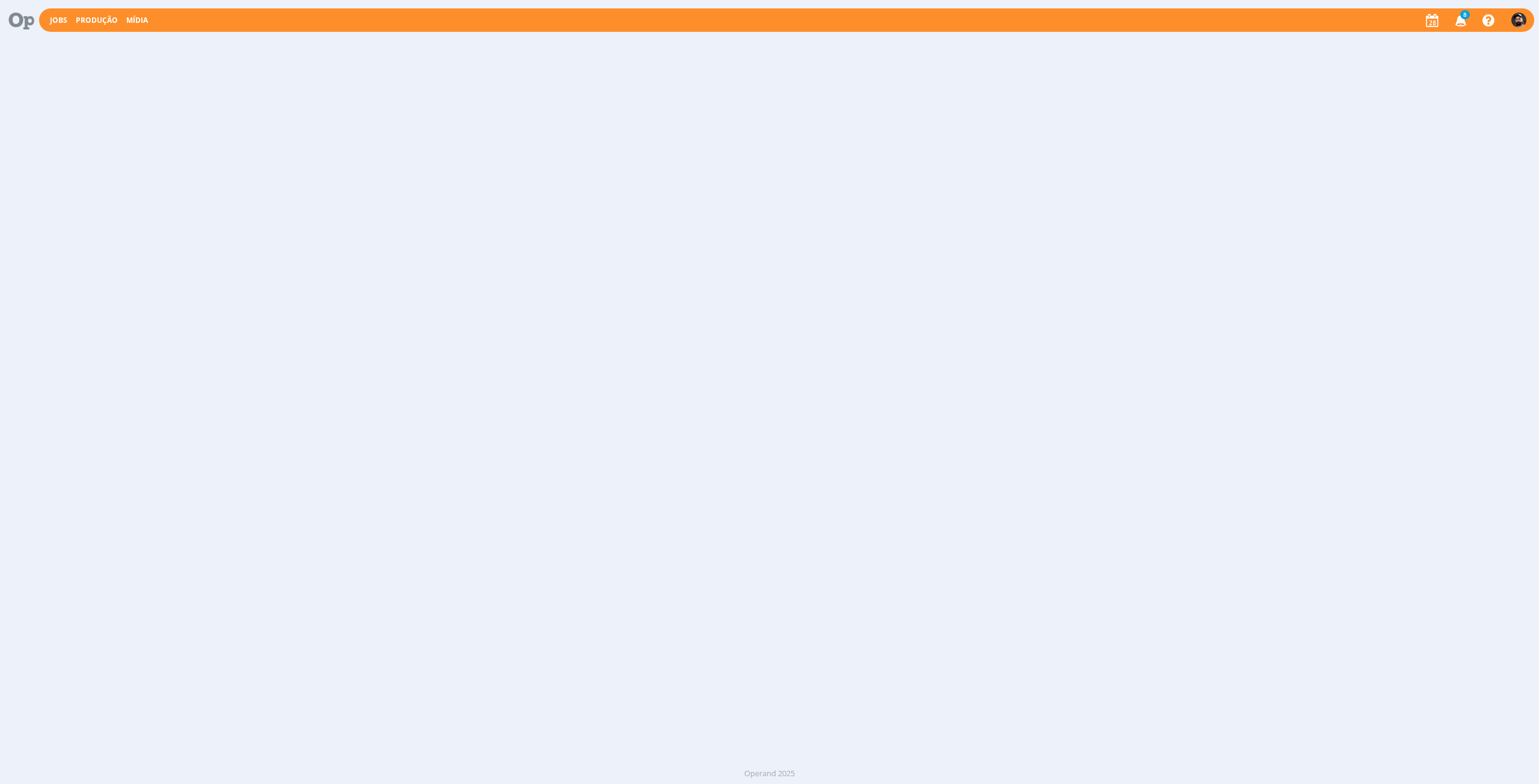 The width and height of the screenshot is (1539, 784). What do you see at coordinates (97, 20) in the screenshot?
I see `button: Produção` at bounding box center [97, 20].